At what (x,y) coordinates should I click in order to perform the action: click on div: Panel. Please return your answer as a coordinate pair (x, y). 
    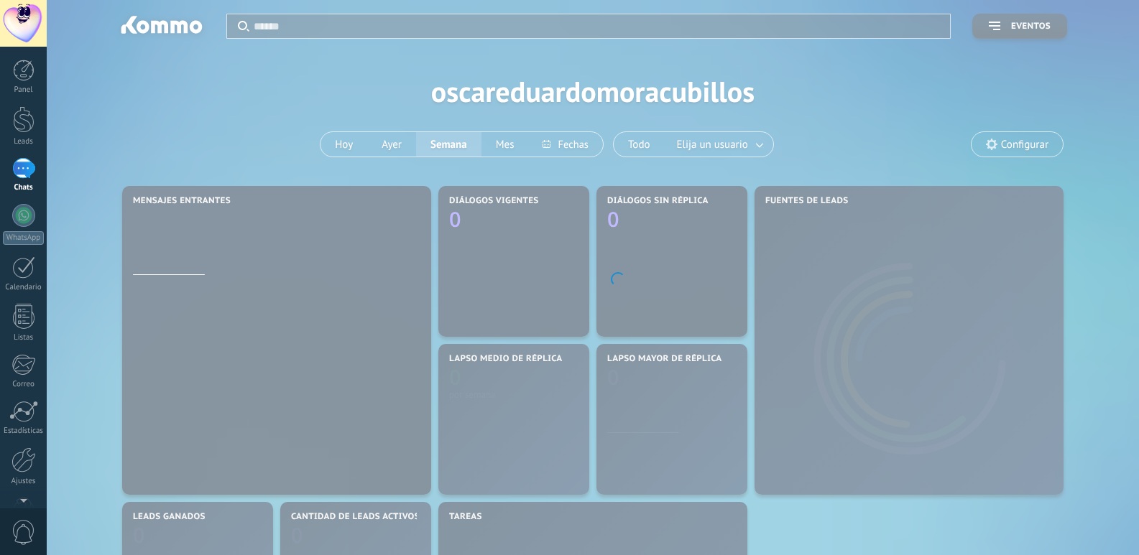
    Looking at the image, I should click on (24, 90).